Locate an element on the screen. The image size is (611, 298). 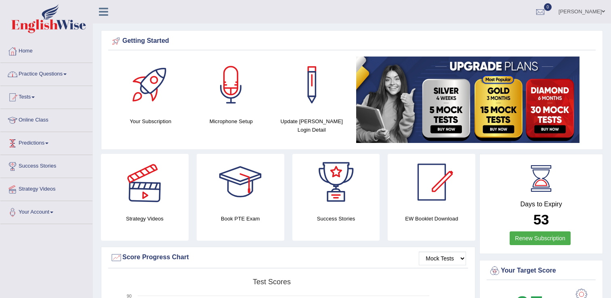
tspan: Test scores is located at coordinates (272, 282).